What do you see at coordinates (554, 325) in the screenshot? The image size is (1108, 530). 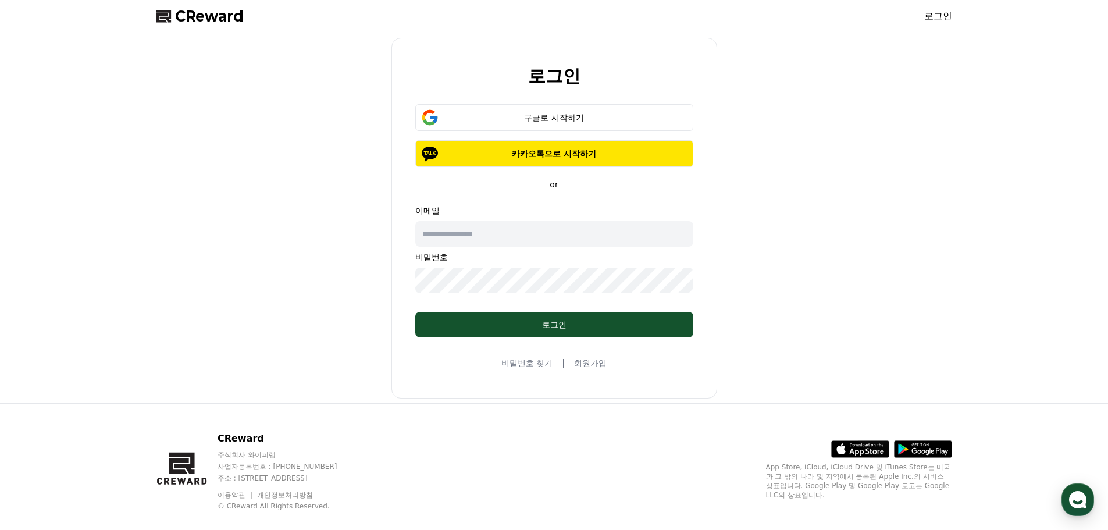 I see `div: 로그인` at bounding box center [554, 325].